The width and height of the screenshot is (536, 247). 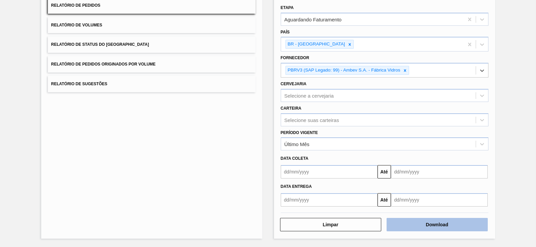 What do you see at coordinates (152, 25) in the screenshot?
I see `button: Relatório de Volumes` at bounding box center [152, 25].